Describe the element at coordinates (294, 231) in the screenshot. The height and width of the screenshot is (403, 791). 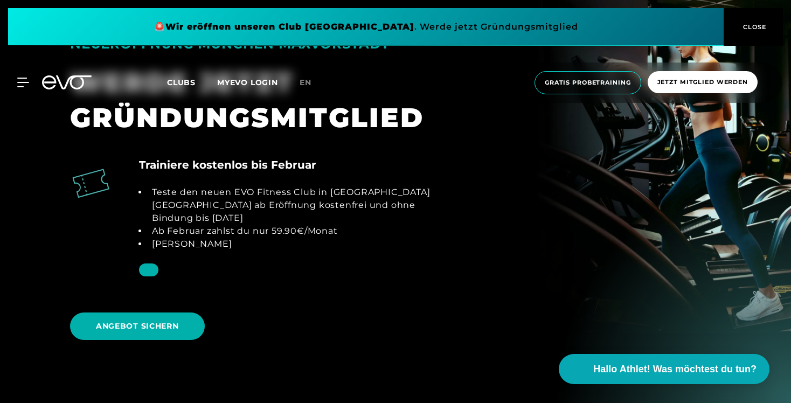
I see `li: Ab Februar zahlst du nur 59.90€/Monat` at that location.